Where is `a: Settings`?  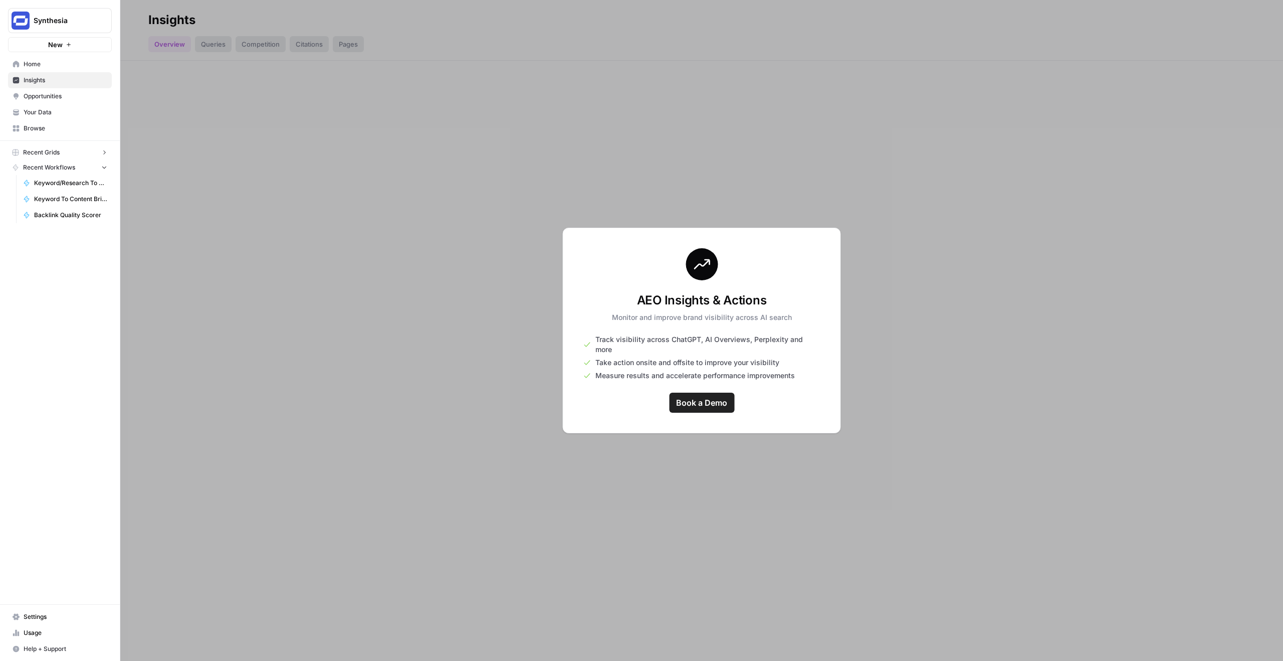 a: Settings is located at coordinates (60, 617).